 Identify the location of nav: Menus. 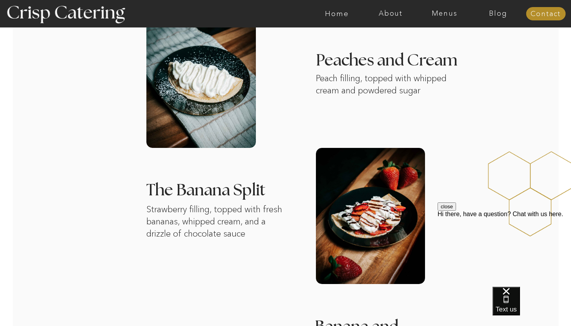
(444, 14).